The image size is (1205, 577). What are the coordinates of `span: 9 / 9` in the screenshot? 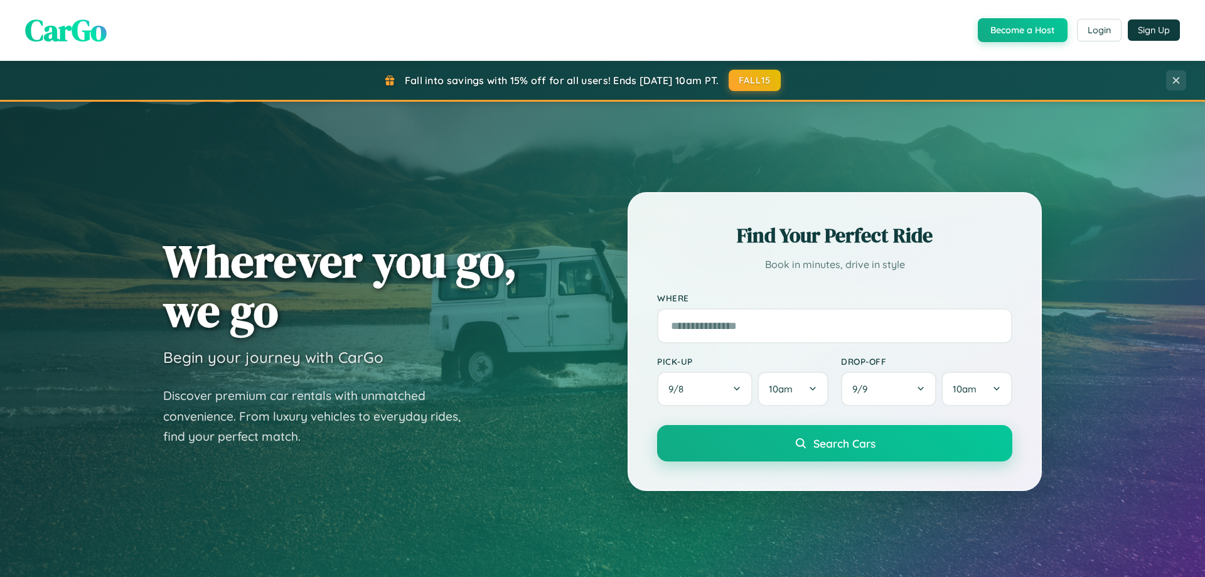 It's located at (863, 388).